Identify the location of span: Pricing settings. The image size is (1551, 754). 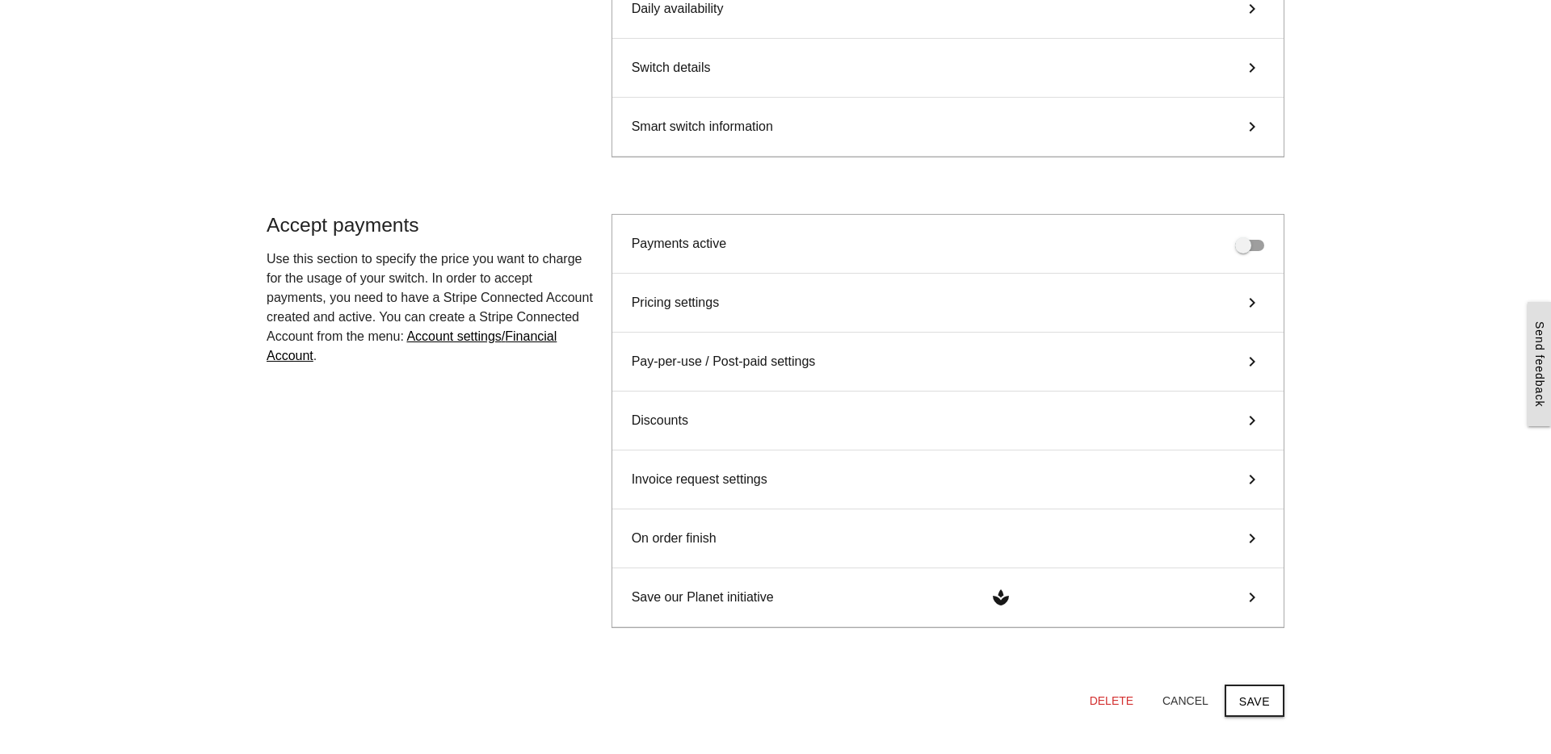
(675, 303).